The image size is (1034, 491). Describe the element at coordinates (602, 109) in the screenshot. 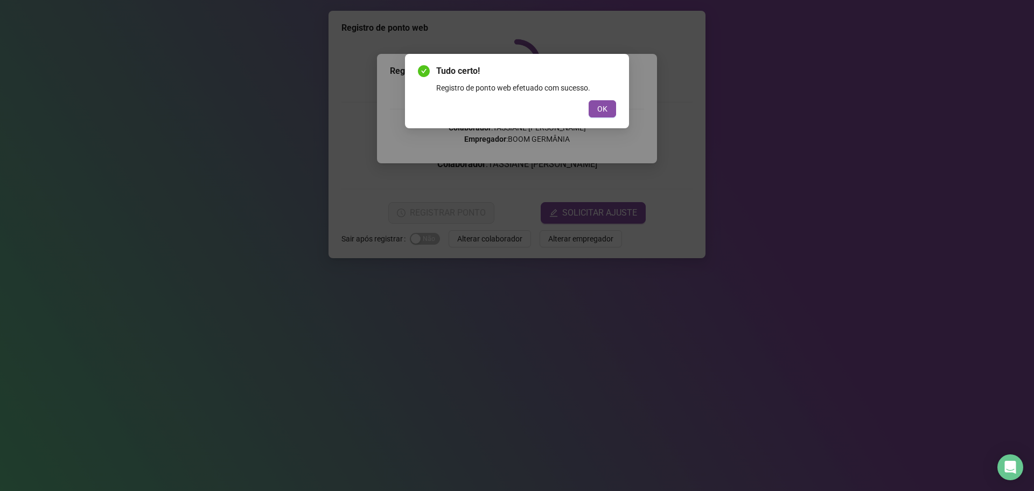

I see `button: OK` at that location.